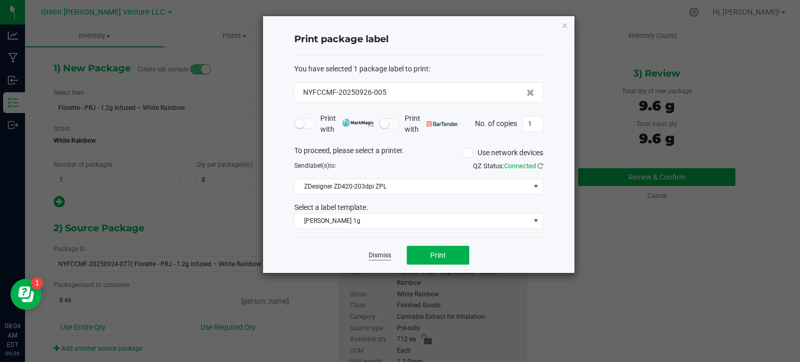  I want to click on span: QZ Status:, so click(508, 166).